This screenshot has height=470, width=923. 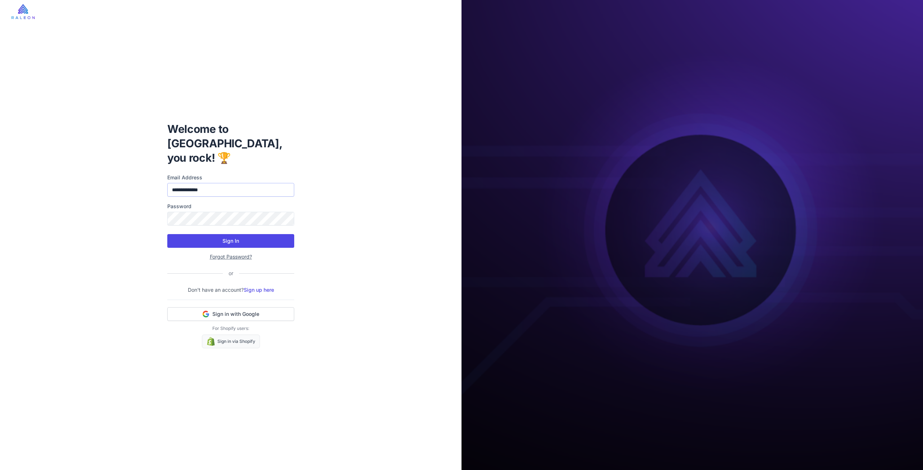 What do you see at coordinates (231, 178) in the screenshot?
I see `label: Email Address` at bounding box center [231, 178].